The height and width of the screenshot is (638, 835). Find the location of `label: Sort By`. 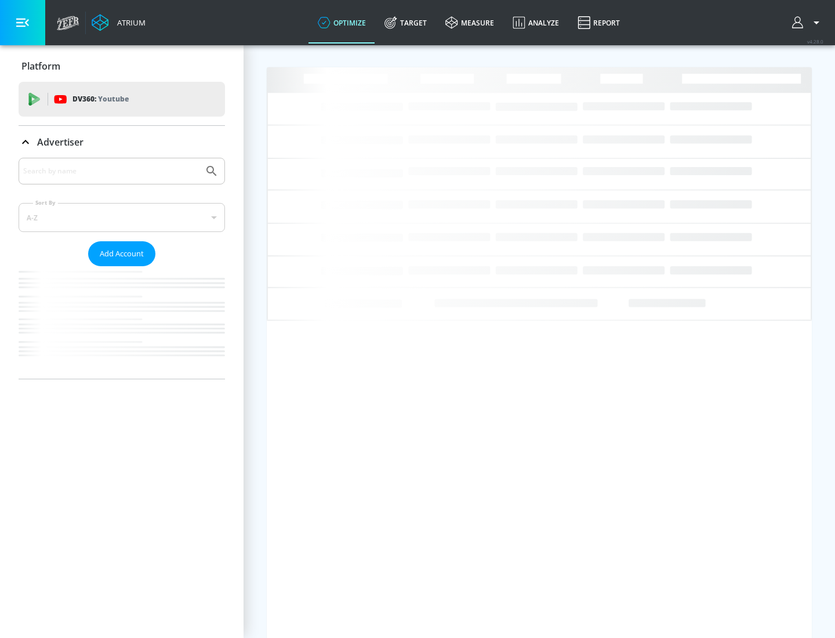

label: Sort By is located at coordinates (45, 202).